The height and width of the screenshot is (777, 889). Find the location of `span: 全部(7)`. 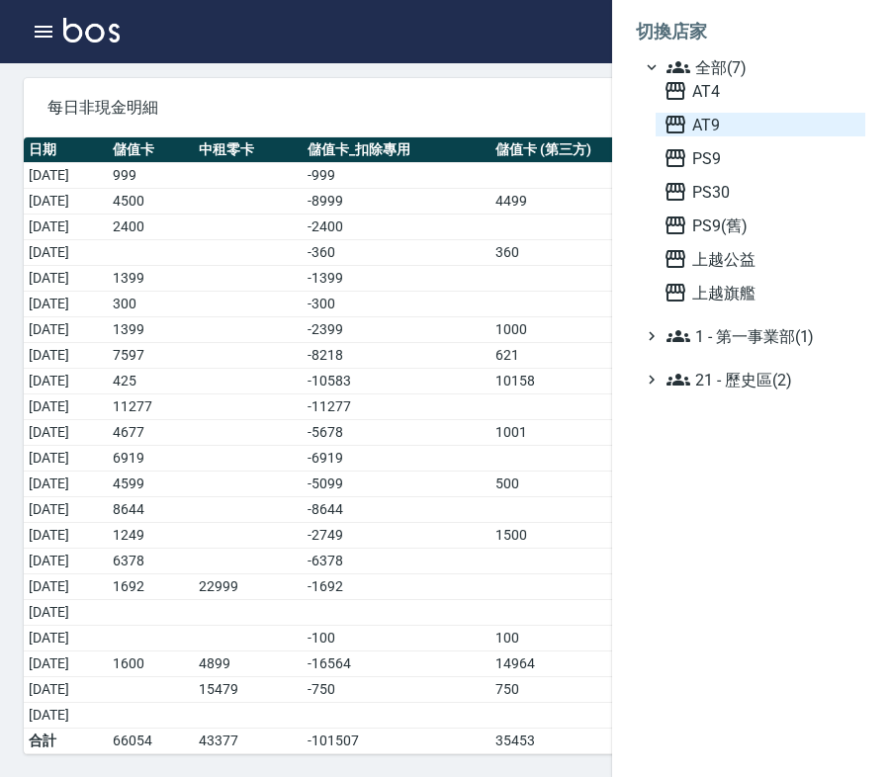

span: 全部(7) is located at coordinates (761, 67).